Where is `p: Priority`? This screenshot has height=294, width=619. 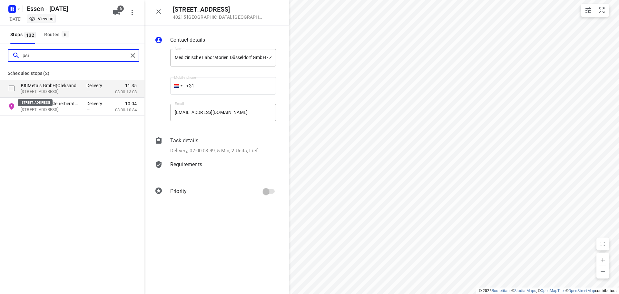 p: Priority is located at coordinates (178, 191).